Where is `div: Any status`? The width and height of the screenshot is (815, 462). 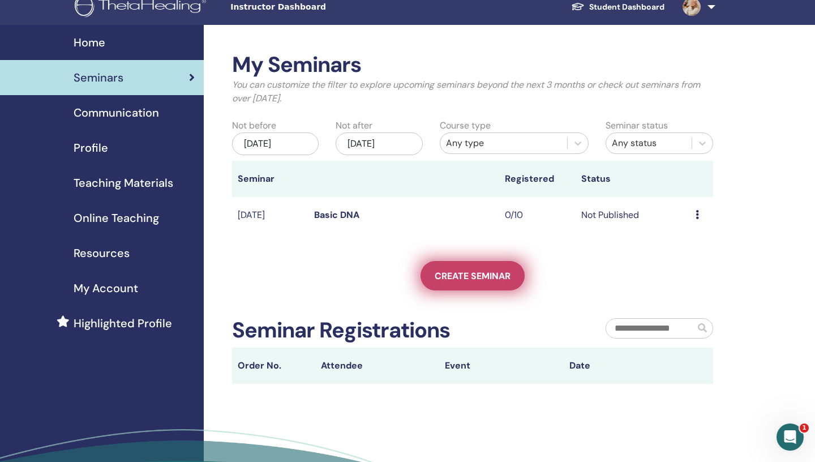
div: Any status is located at coordinates (649, 143).